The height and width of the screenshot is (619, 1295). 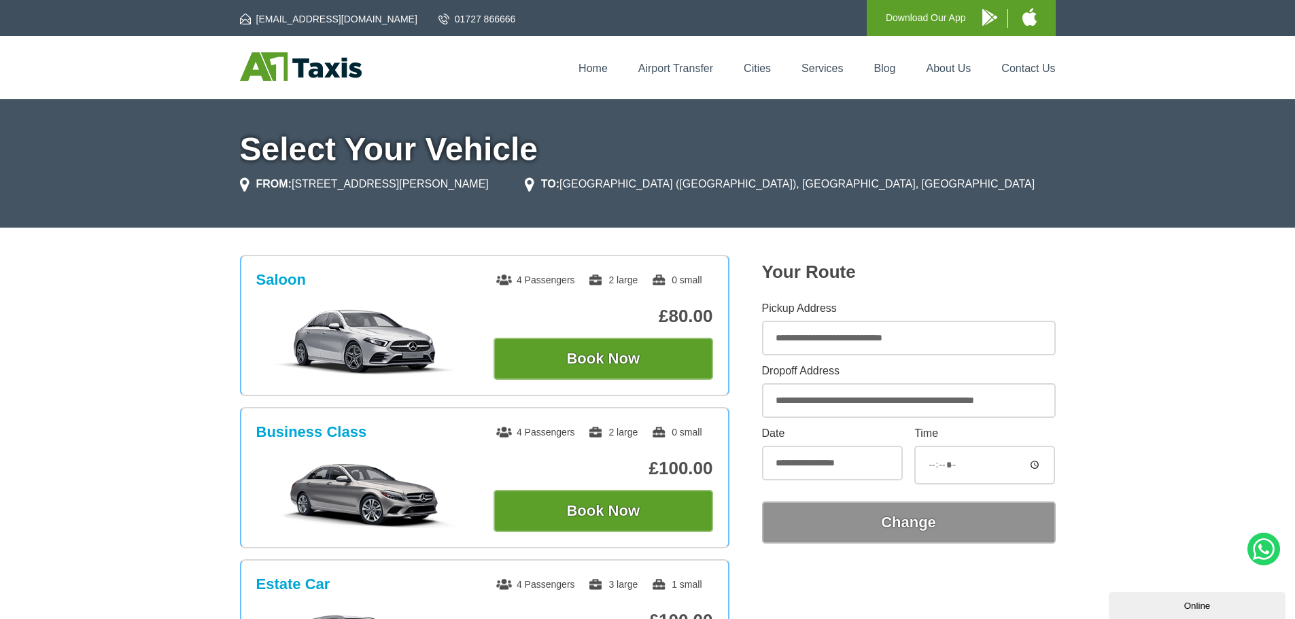 What do you see at coordinates (648, 150) in the screenshot?
I see `h1: Select Your Vehicle` at bounding box center [648, 150].